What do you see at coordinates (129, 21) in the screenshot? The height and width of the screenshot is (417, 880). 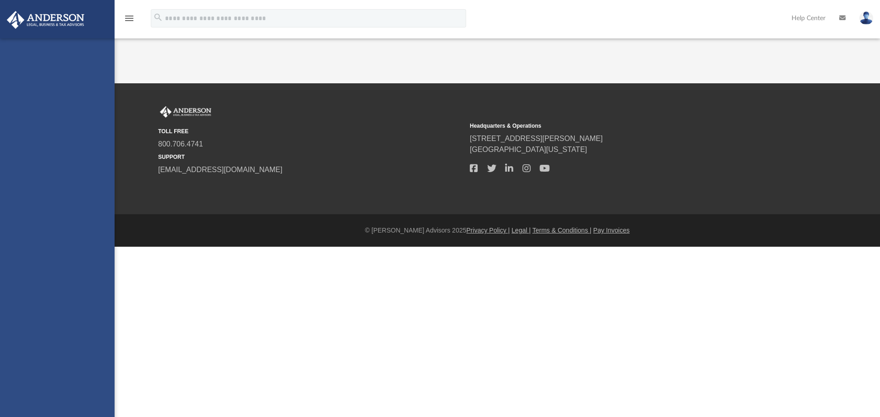 I see `a: menu` at bounding box center [129, 21].